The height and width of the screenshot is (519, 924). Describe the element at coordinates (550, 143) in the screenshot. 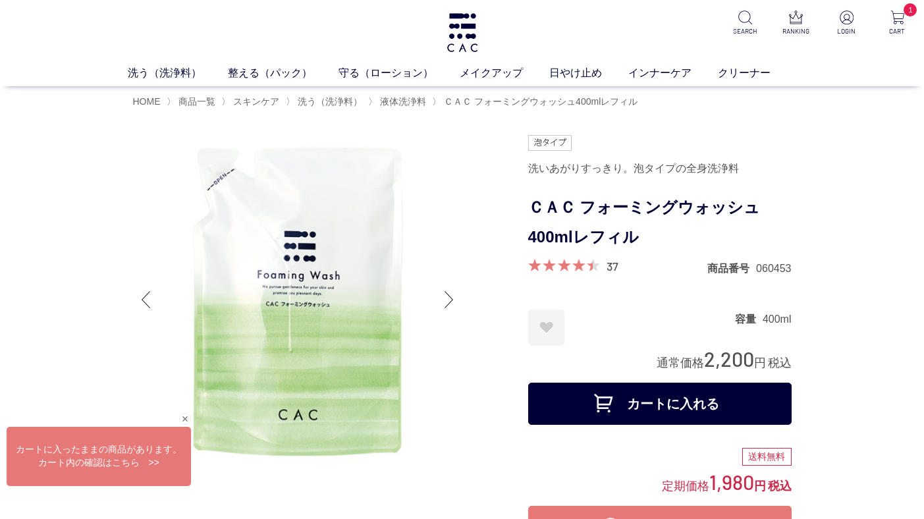

I see `img: 泡タイプ` at that location.